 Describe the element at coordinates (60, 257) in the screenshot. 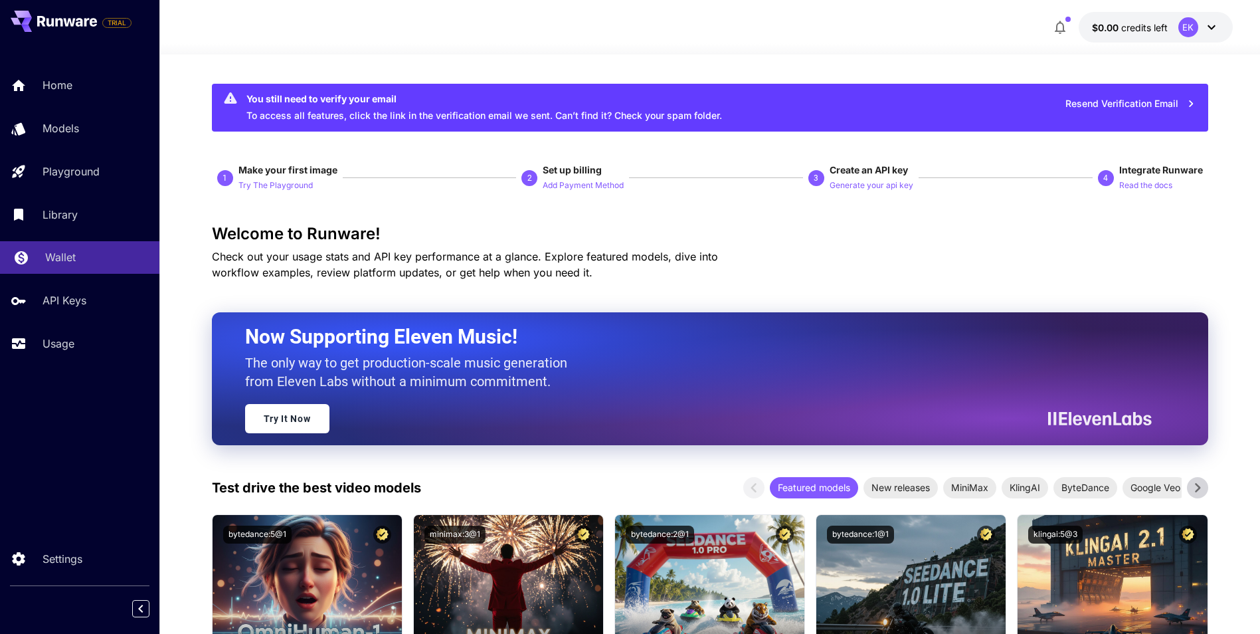

I see `p: Wallet` at that location.